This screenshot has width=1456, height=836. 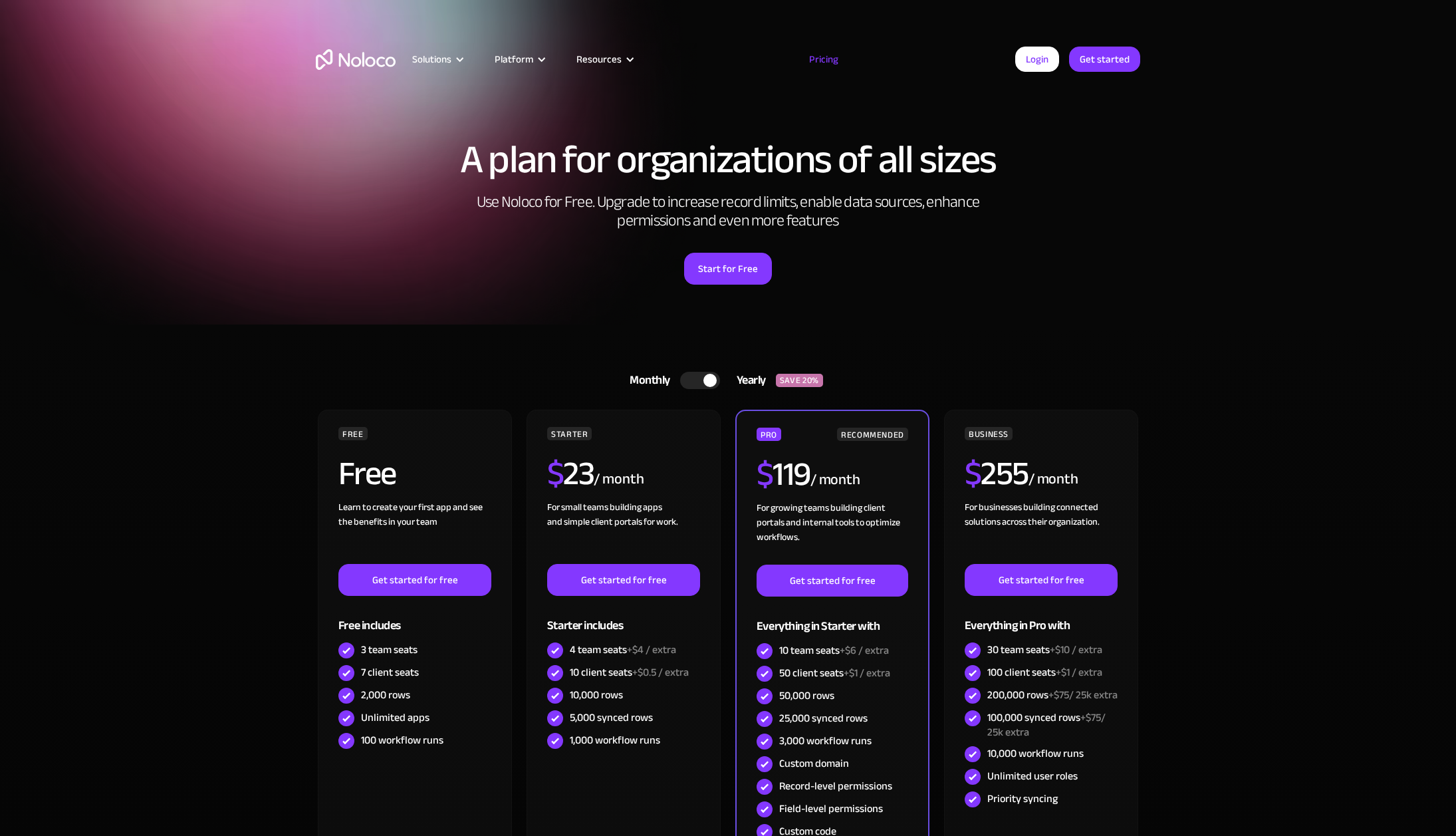 I want to click on div: 100 client seats, so click(x=1045, y=672).